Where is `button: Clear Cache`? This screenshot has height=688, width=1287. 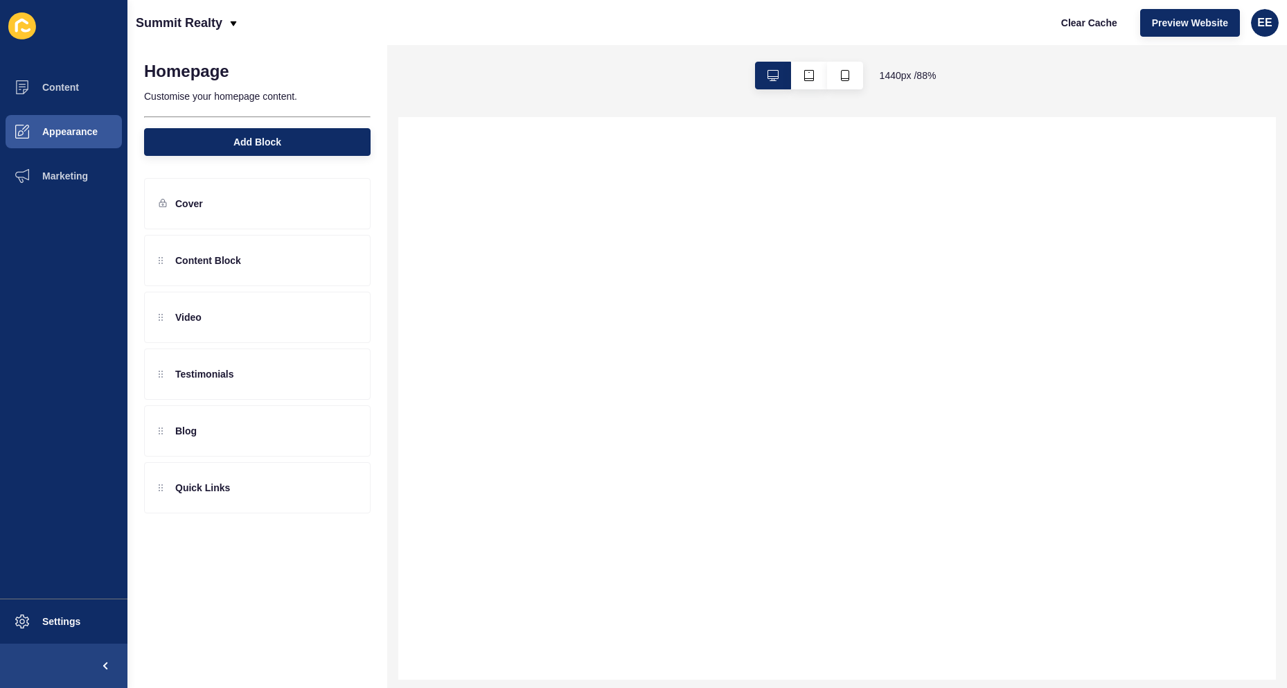 button: Clear Cache is located at coordinates (1089, 23).